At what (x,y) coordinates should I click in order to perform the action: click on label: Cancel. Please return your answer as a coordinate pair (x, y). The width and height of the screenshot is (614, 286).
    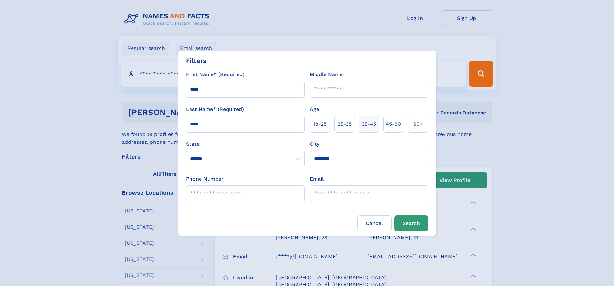
    Looking at the image, I should click on (374, 223).